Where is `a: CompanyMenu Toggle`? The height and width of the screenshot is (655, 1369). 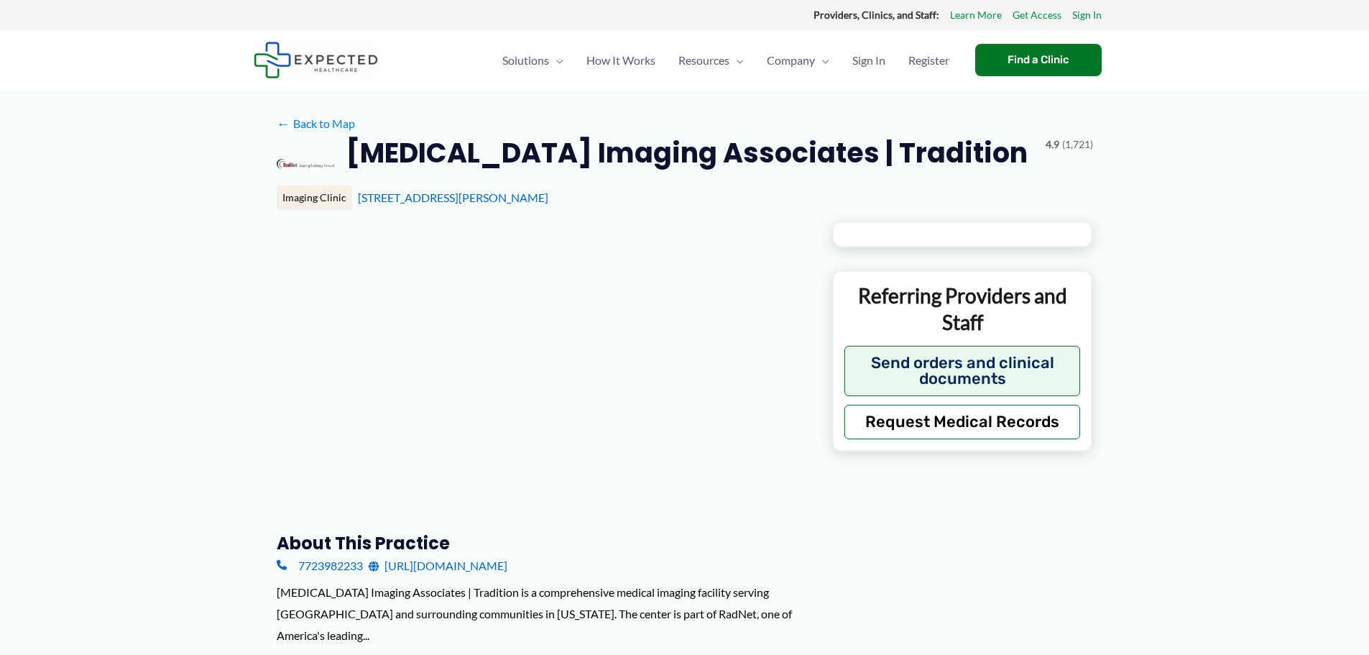
a: CompanyMenu Toggle is located at coordinates (798, 60).